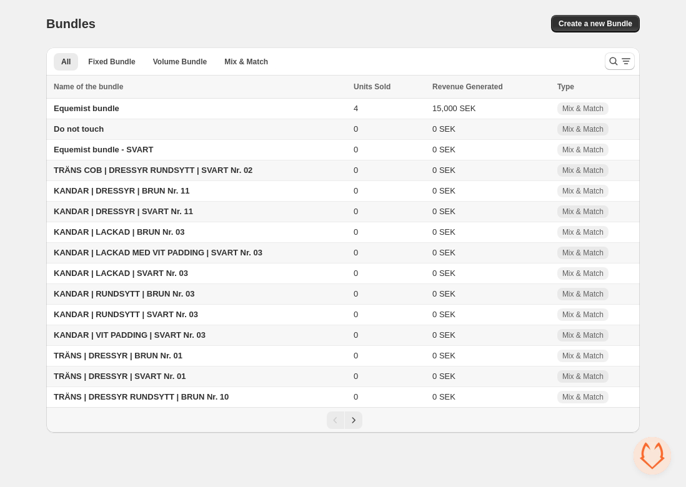  I want to click on div: Type, so click(595, 87).